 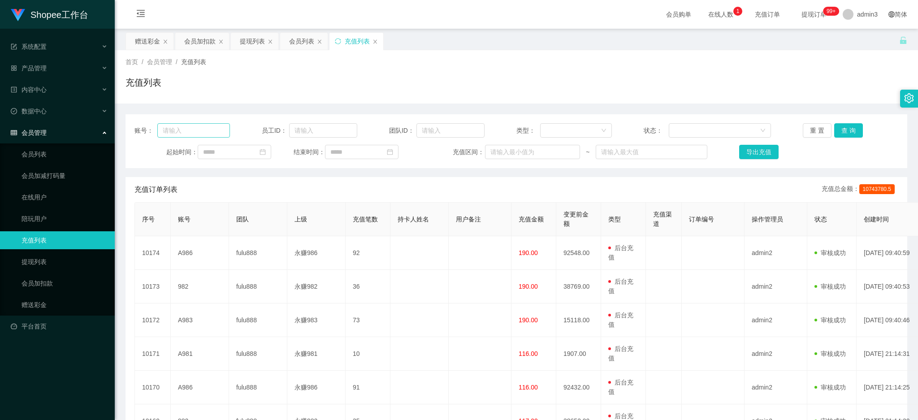 What do you see at coordinates (65, 197) in the screenshot?
I see `a: 在线用户` at bounding box center [65, 197].